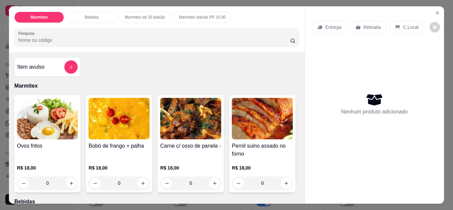 This screenshot has width=453, height=210. Describe the element at coordinates (31, 67) in the screenshot. I see `h4: Item avulso` at that location.